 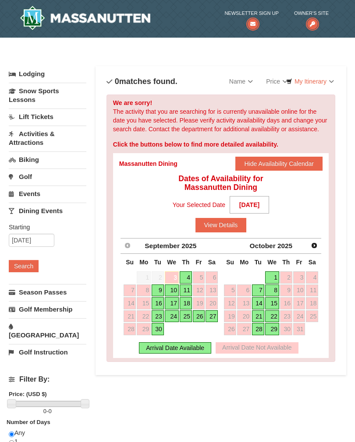 What do you see at coordinates (272, 278) in the screenshot?
I see `a: 1` at bounding box center [272, 278].